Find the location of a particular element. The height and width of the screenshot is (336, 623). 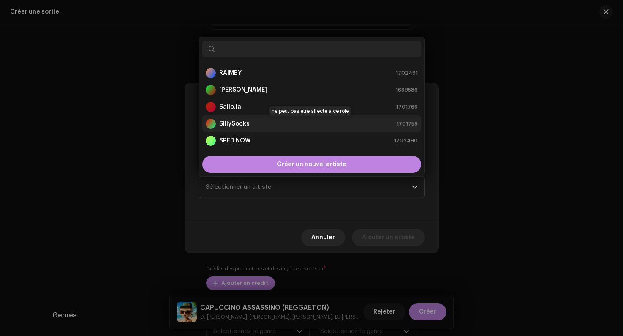

span: 1702491 is located at coordinates (406, 73).